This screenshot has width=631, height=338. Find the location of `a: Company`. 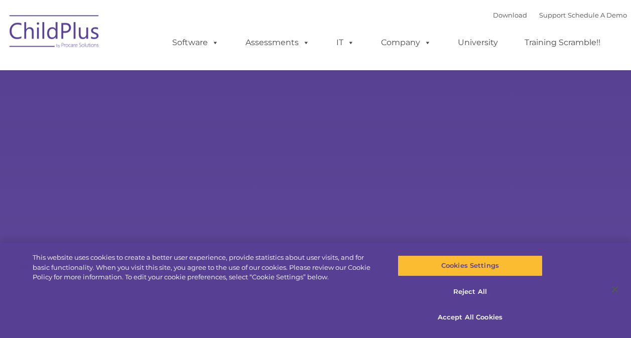

a: Company is located at coordinates (406, 43).